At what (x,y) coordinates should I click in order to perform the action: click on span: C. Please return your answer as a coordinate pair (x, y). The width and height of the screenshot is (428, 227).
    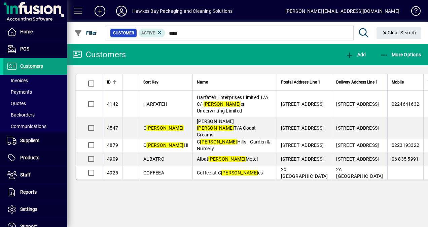
    Looking at the image, I should click on (164, 128).